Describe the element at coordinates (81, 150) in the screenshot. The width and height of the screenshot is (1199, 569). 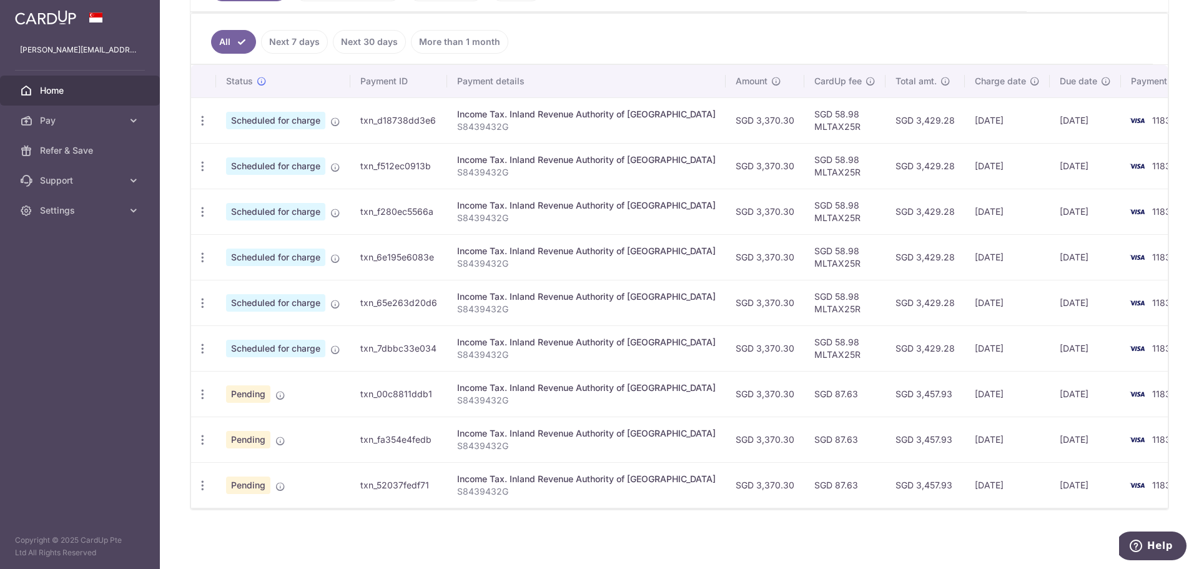
I see `span: Refer & Save` at that location.